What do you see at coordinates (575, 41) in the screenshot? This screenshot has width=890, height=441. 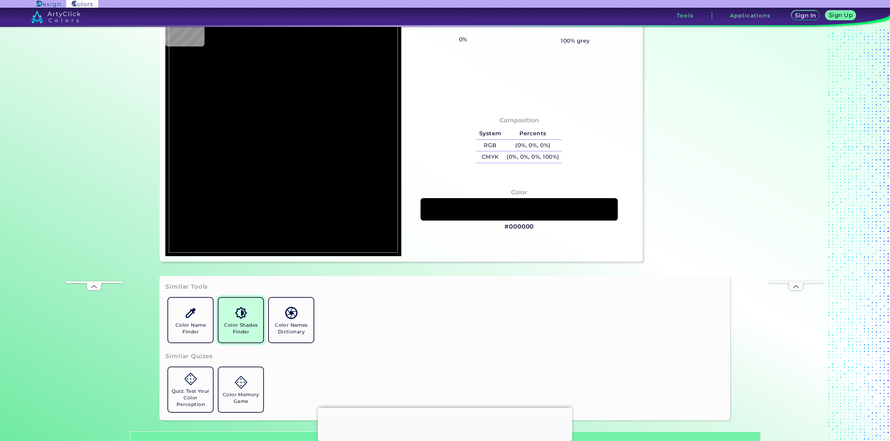 I see `h5: 100% grey` at bounding box center [575, 41].